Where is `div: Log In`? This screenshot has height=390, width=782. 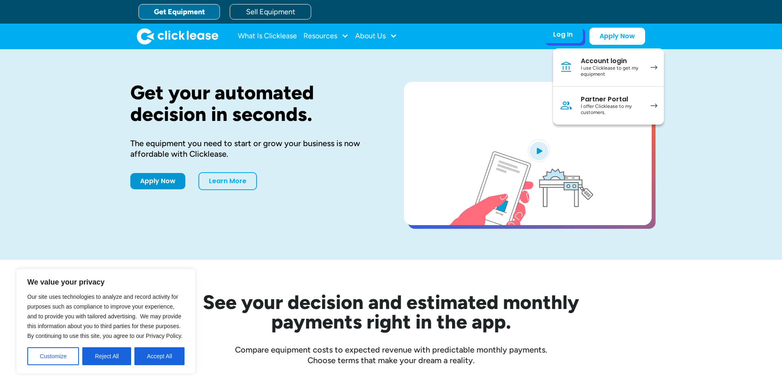 div: Log In is located at coordinates (563, 35).